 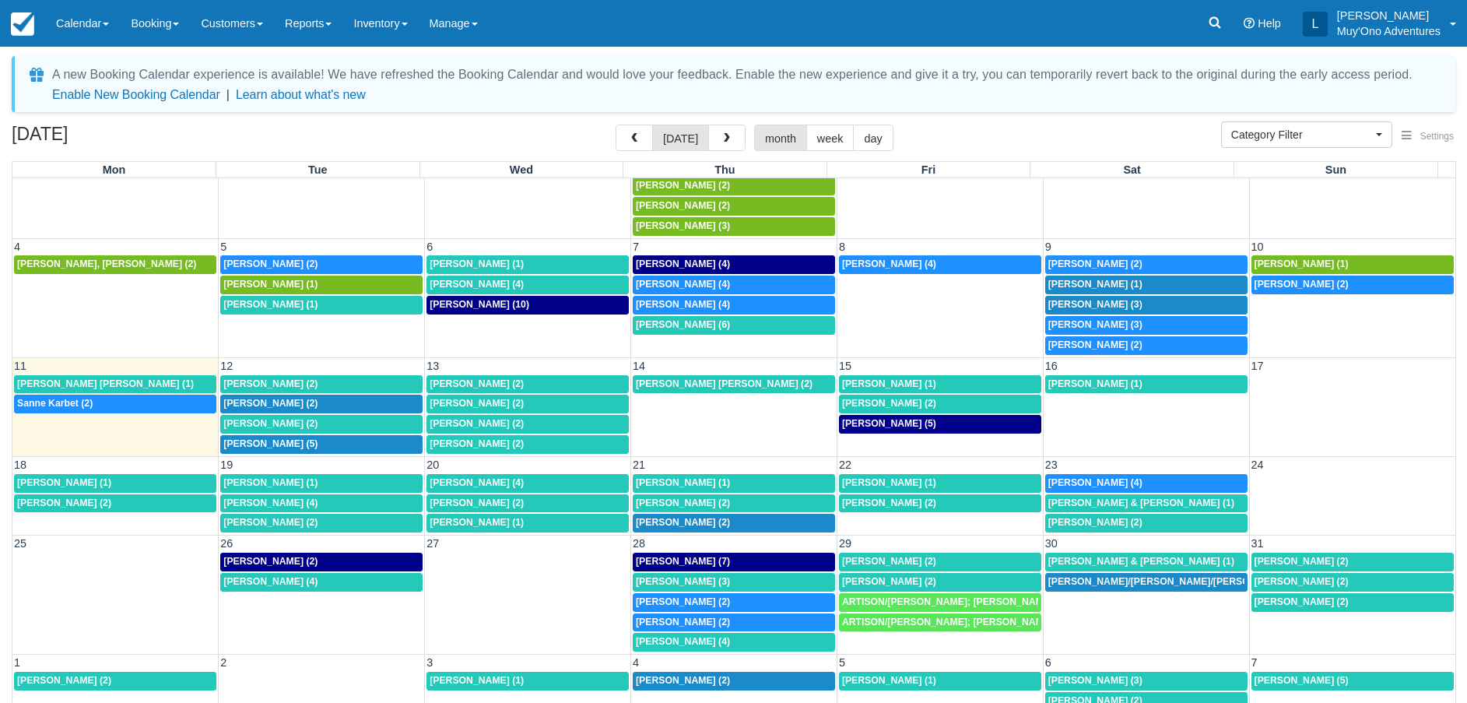 I want to click on div: A new Booking Calendar experience is available! We have refreshed the Booking Calendar and would ..., so click(x=732, y=75).